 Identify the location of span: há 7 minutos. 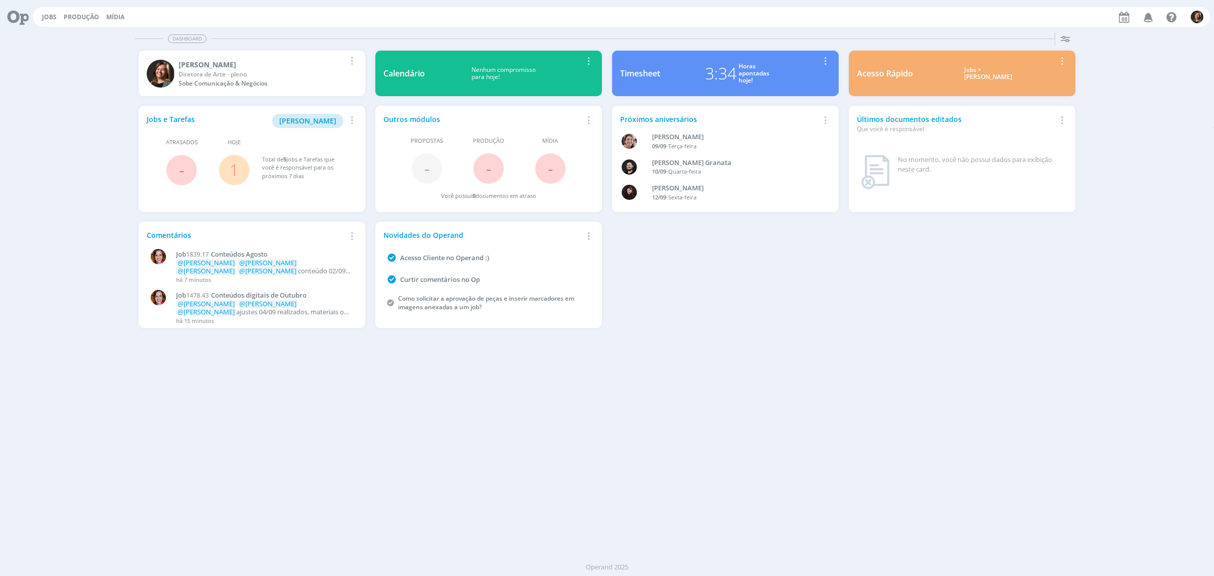
(193, 279).